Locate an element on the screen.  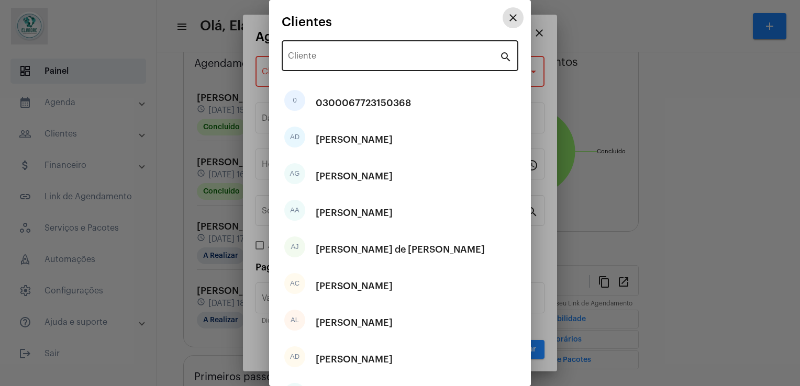
div: AA is located at coordinates (295, 210).